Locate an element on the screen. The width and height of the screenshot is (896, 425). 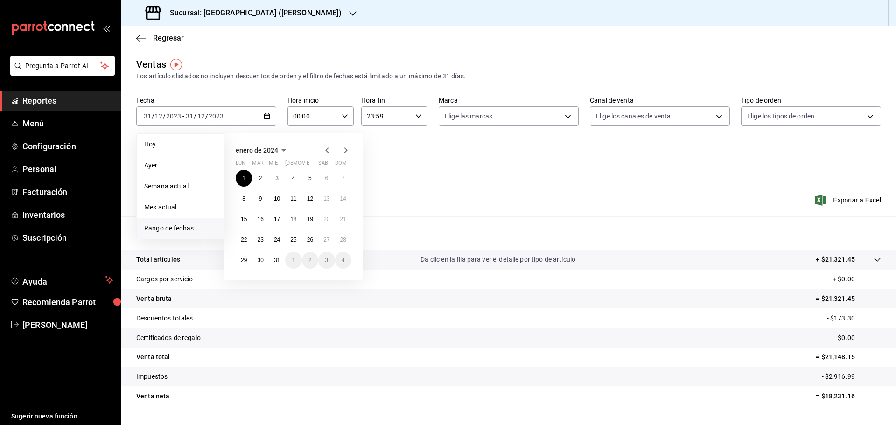
button: 14 de enero de 2024 is located at coordinates (343, 199).